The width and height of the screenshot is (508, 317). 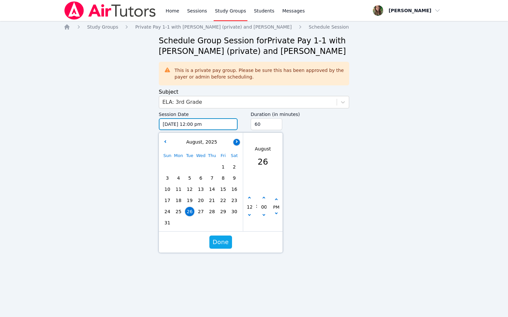 What do you see at coordinates (221, 242) in the screenshot?
I see `button: Done` at bounding box center [221, 242].